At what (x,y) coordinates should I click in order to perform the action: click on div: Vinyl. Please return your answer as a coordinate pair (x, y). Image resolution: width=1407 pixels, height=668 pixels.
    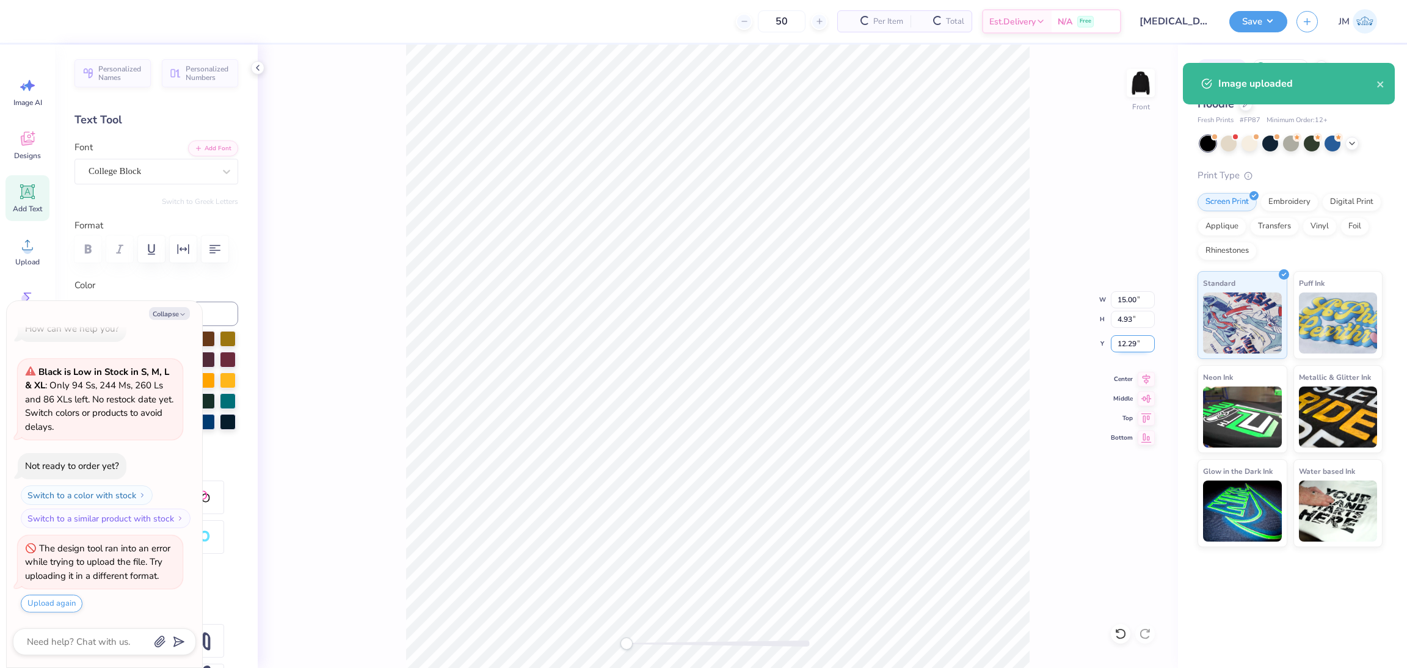
    Looking at the image, I should click on (1320, 227).